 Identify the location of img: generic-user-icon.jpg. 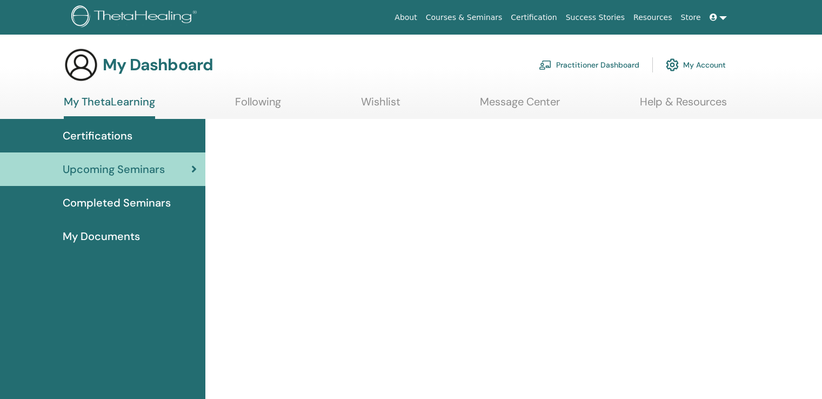
(81, 65).